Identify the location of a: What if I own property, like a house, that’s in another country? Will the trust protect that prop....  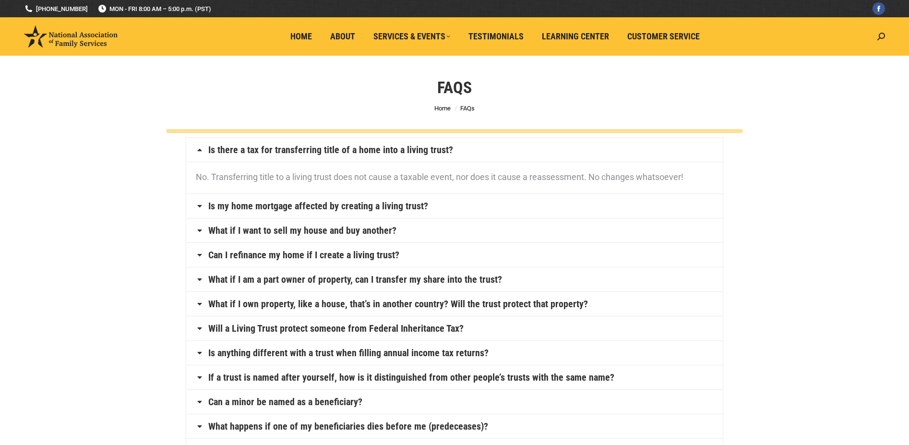
(398, 304).